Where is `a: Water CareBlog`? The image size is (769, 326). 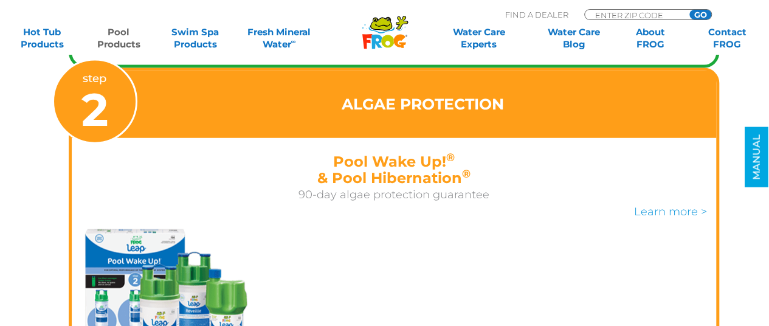 a: Water CareBlog is located at coordinates (574, 38).